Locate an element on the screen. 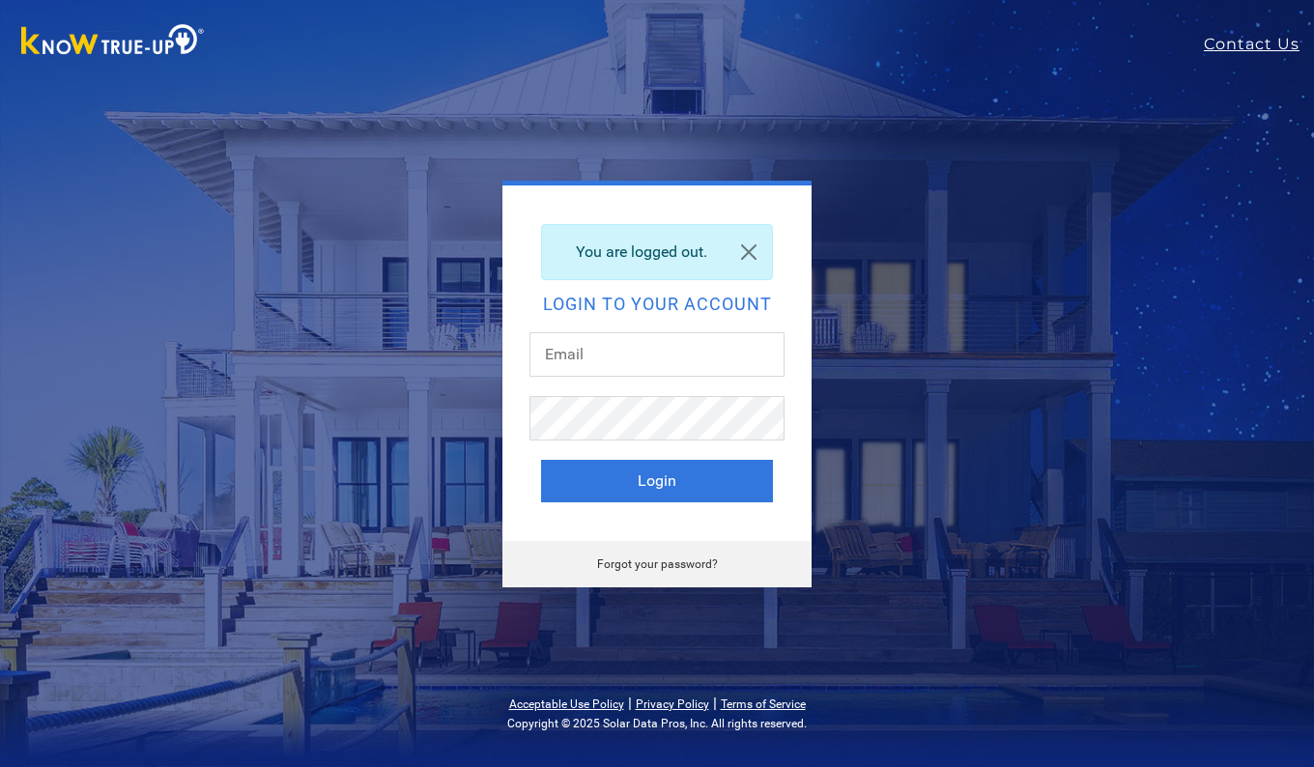 The width and height of the screenshot is (1314, 767). a: Acceptable Use Policy is located at coordinates (566, 704).